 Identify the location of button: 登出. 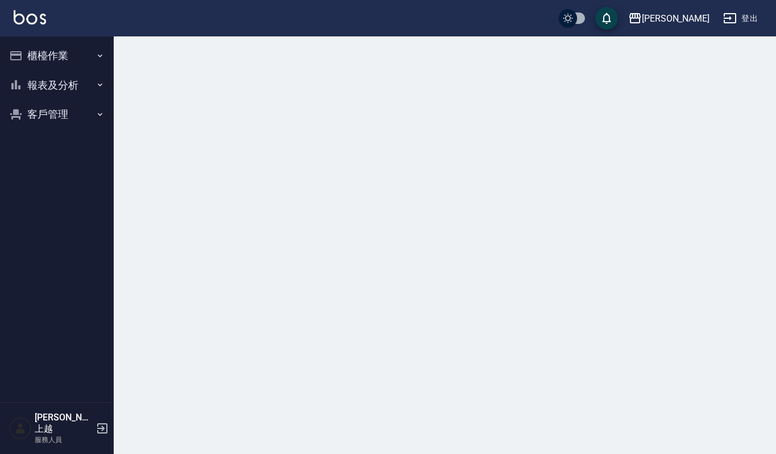
(741, 18).